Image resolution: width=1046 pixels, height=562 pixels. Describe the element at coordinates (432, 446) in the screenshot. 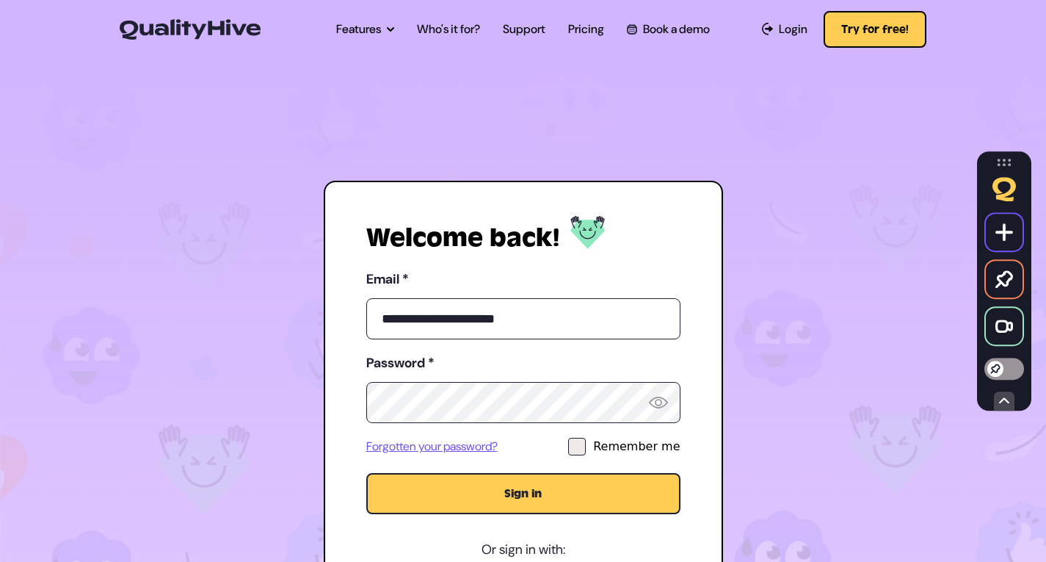

I see `a: Forgotten your password?` at that location.